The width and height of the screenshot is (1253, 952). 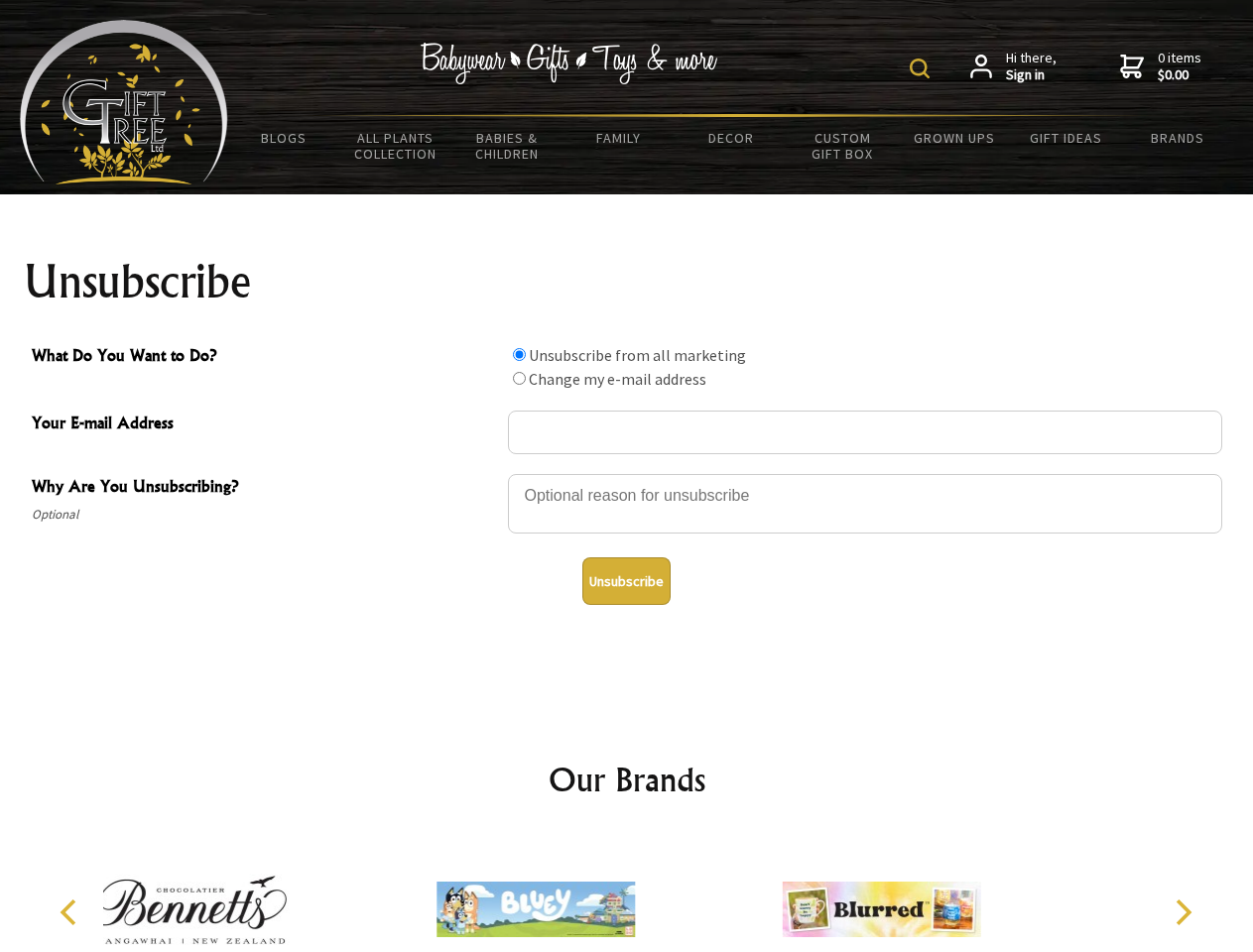 I want to click on img: product search, so click(x=919, y=69).